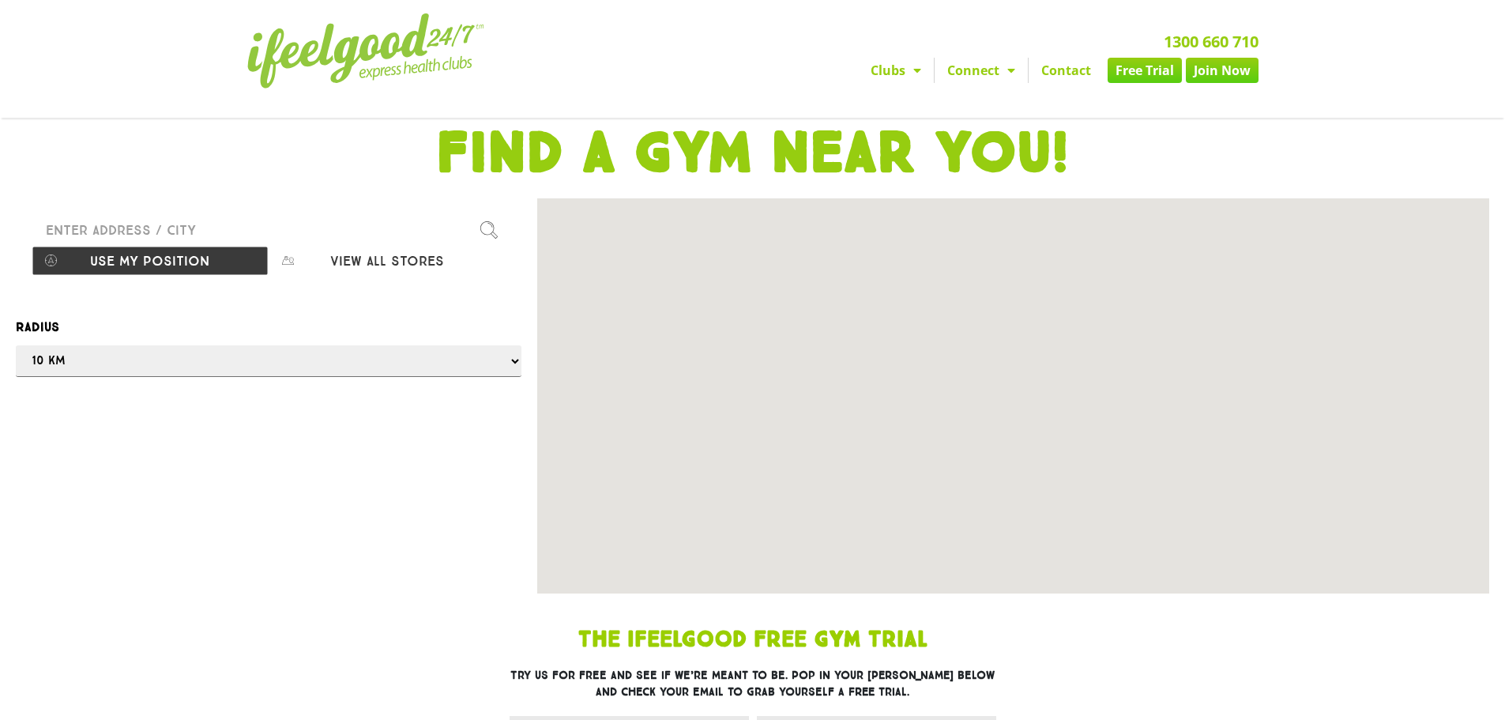 The height and width of the screenshot is (720, 1505). I want to click on button: Use my position, so click(150, 261).